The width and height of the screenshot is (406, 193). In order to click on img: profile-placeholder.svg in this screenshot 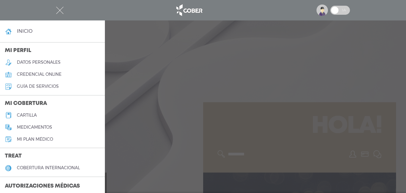, I will do `click(322, 10)`.